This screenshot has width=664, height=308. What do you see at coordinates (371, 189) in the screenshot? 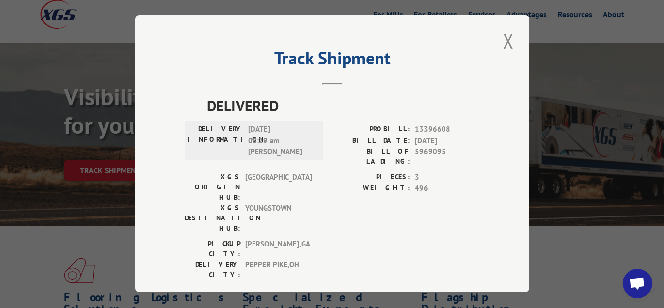
I see `label: WEIGHT:` at bounding box center [371, 189].